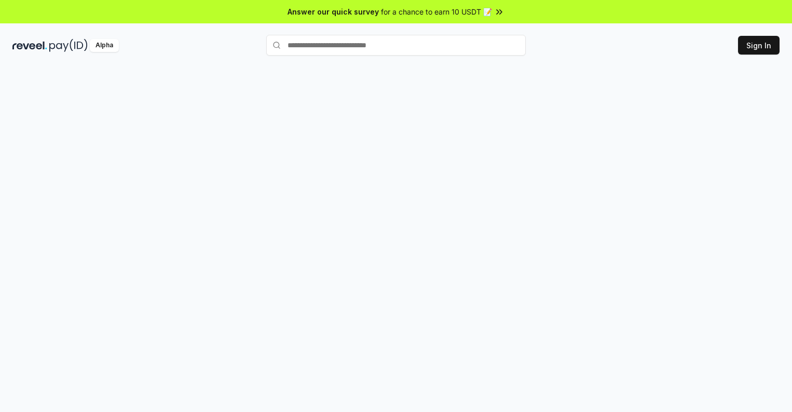 This screenshot has height=412, width=792. I want to click on div: Alpha, so click(104, 45).